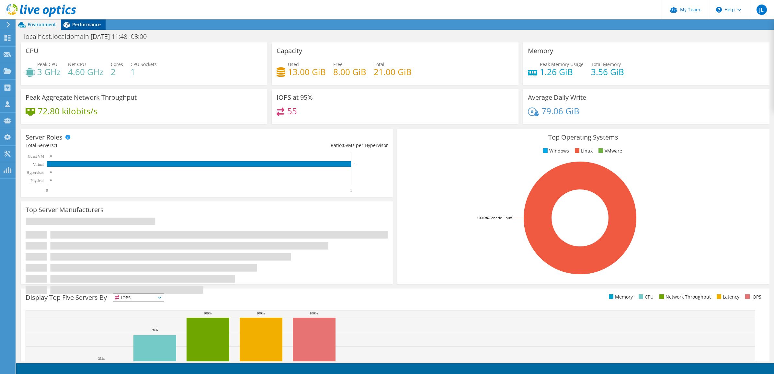 Image resolution: width=774 pixels, height=374 pixels. What do you see at coordinates (37, 181) in the screenshot?
I see `text: Physical` at bounding box center [37, 181].